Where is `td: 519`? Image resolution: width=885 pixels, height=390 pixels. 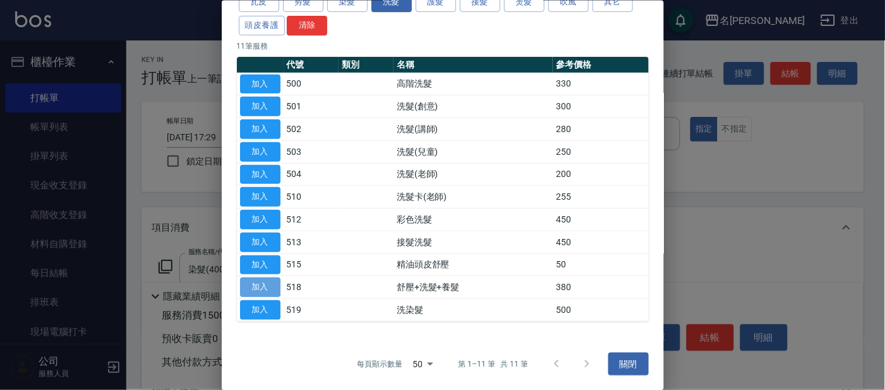 td: 519 is located at coordinates (311, 310).